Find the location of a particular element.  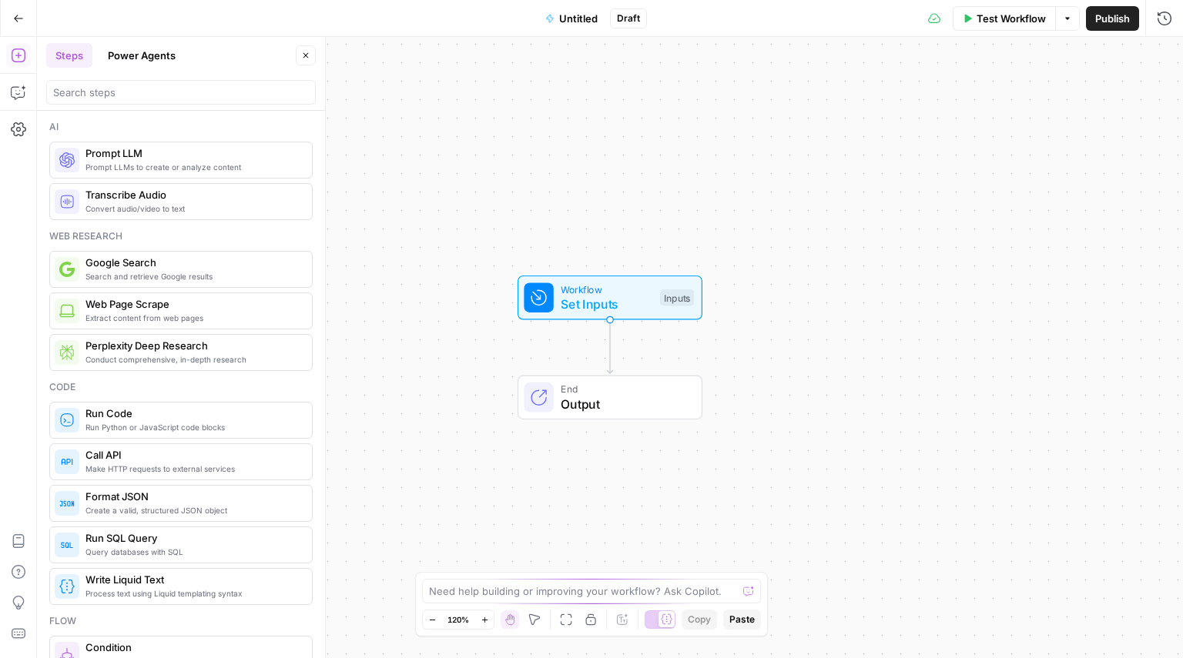

button: Power Agents is located at coordinates (142, 55).